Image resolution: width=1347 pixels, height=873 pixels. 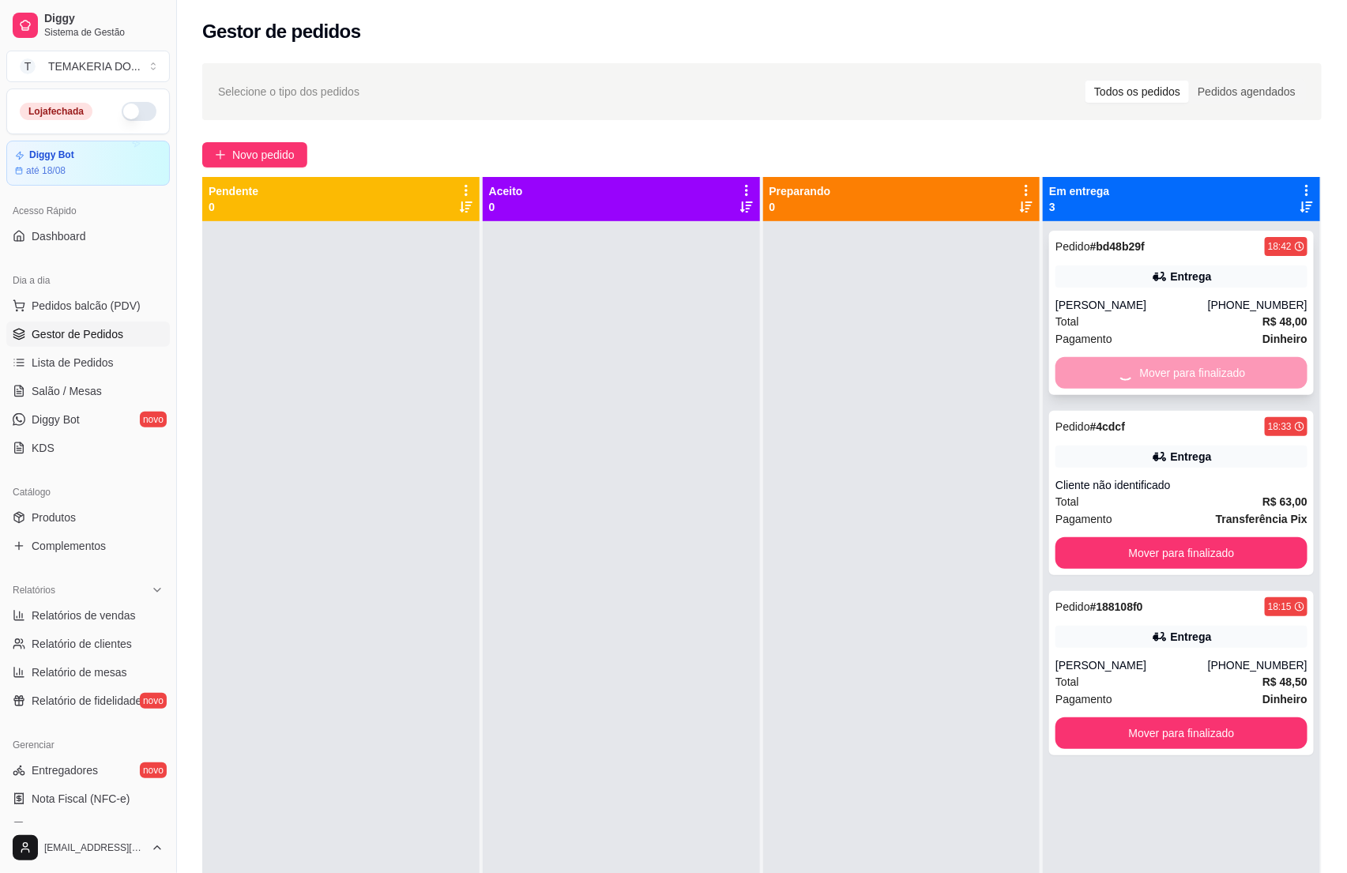 What do you see at coordinates (88, 770) in the screenshot?
I see `a: Entregadoresnovo` at bounding box center [88, 770].